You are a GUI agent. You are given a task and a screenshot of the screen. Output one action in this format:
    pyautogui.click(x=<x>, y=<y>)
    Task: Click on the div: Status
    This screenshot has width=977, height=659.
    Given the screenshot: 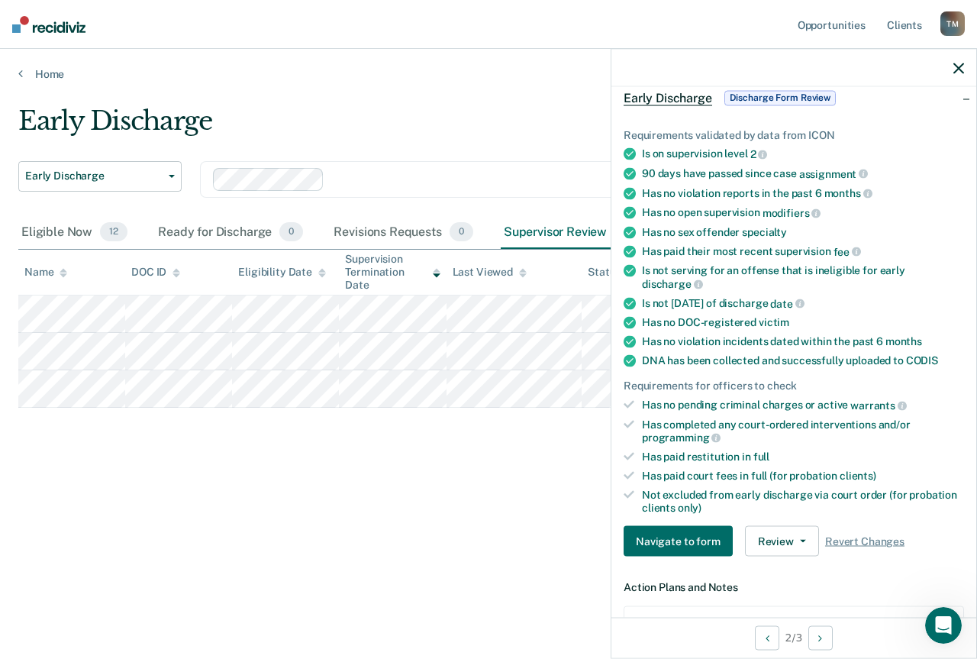 What is the action you would take?
    pyautogui.click(x=604, y=272)
    